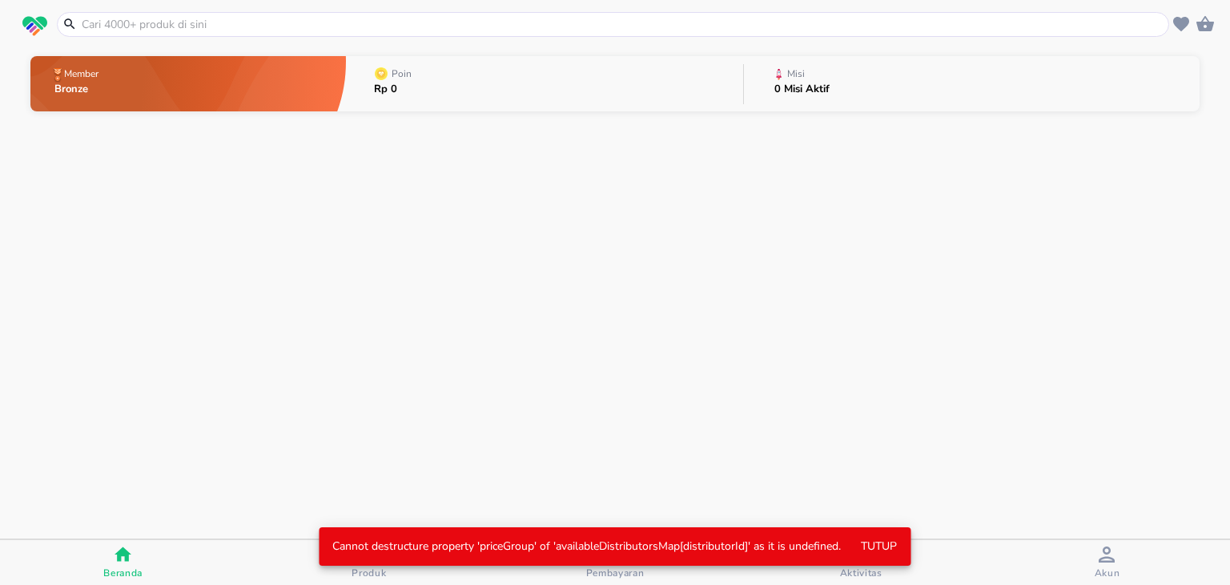  Describe the element at coordinates (796, 74) in the screenshot. I see `p: Misi` at that location.